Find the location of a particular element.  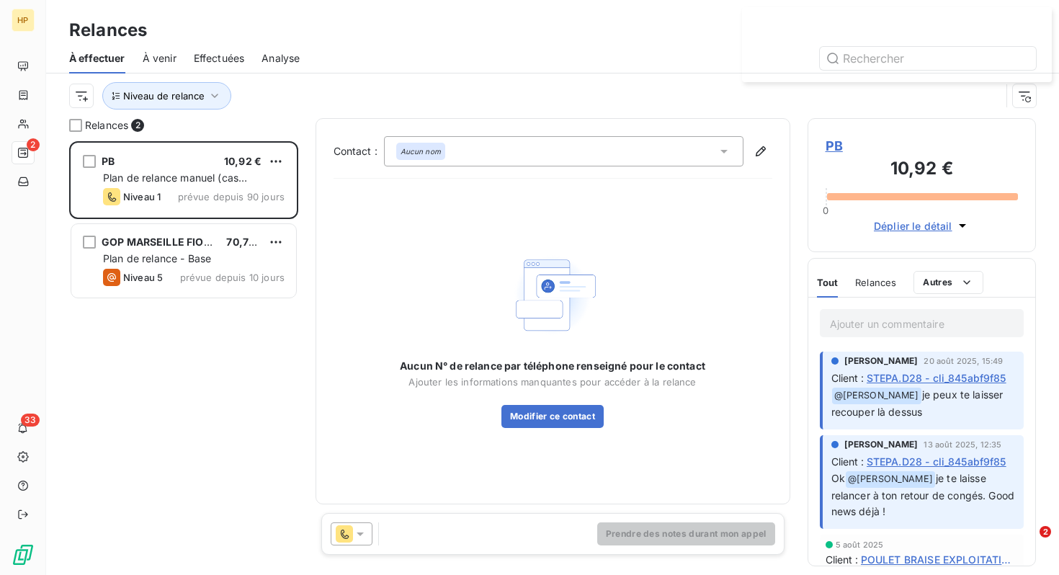

button: Modifier ce contact is located at coordinates (553, 416).